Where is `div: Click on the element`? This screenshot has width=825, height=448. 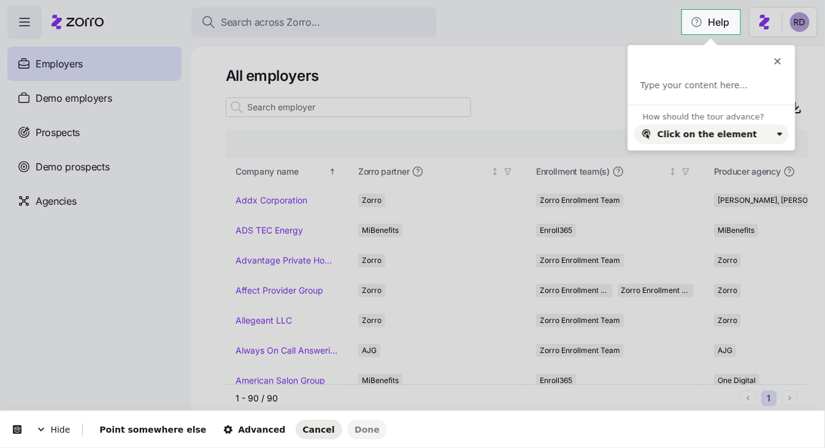
div: Click on the element is located at coordinates (707, 134).